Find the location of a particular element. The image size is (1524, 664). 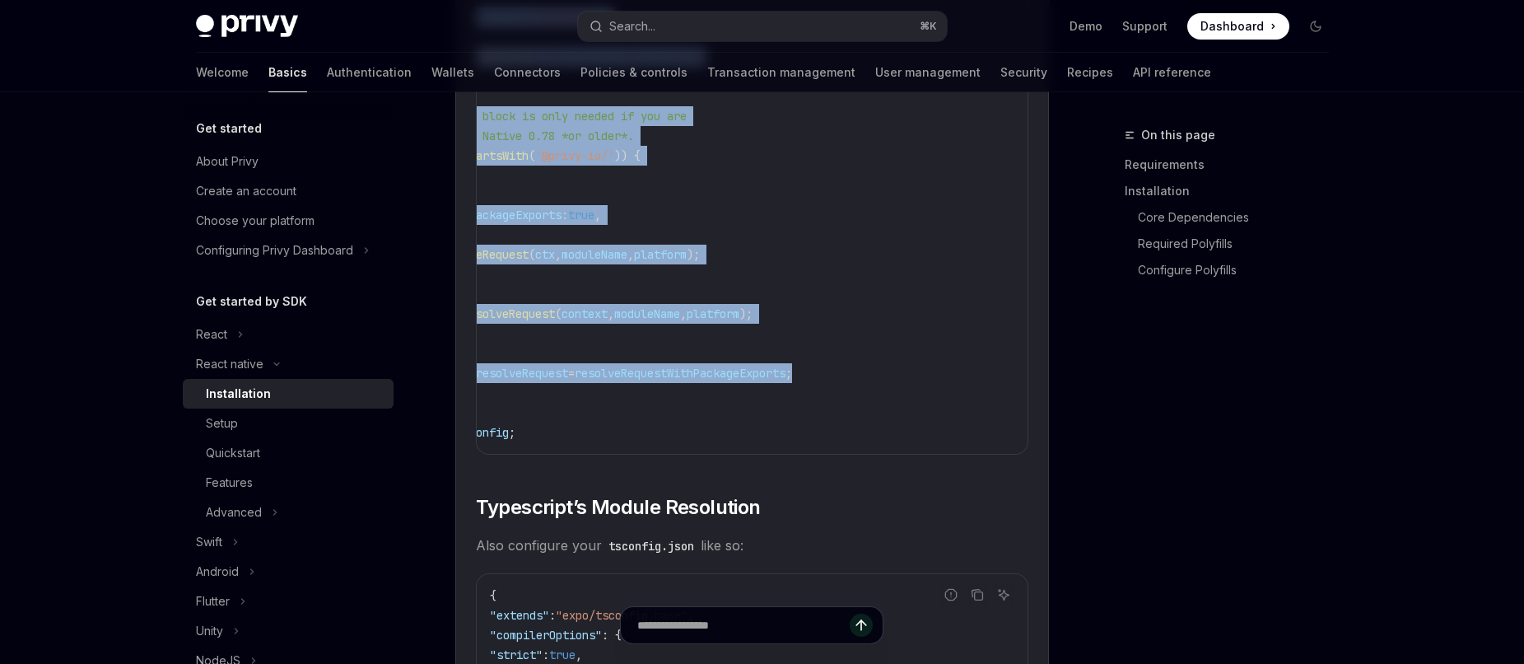

span: On this page is located at coordinates (1178, 135).